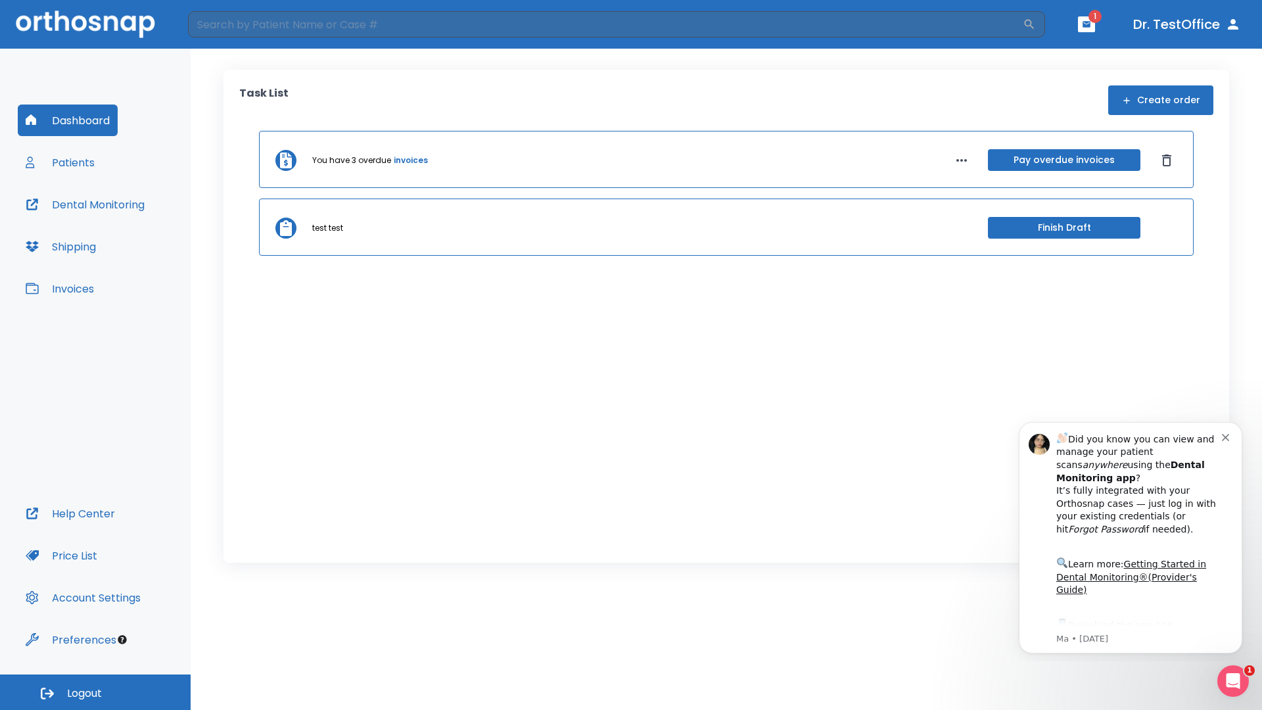  Describe the element at coordinates (70, 513) in the screenshot. I see `a: Help Center` at that location.